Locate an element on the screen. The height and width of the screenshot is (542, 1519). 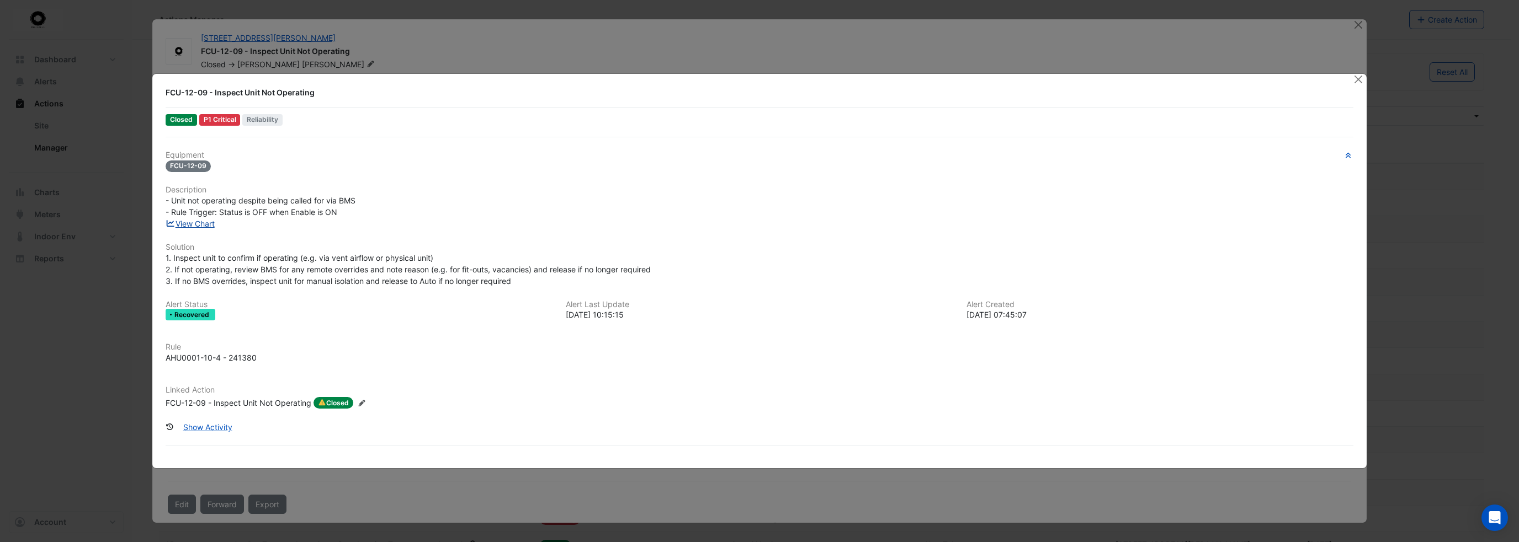
h6: Solution is located at coordinates (759, 247).